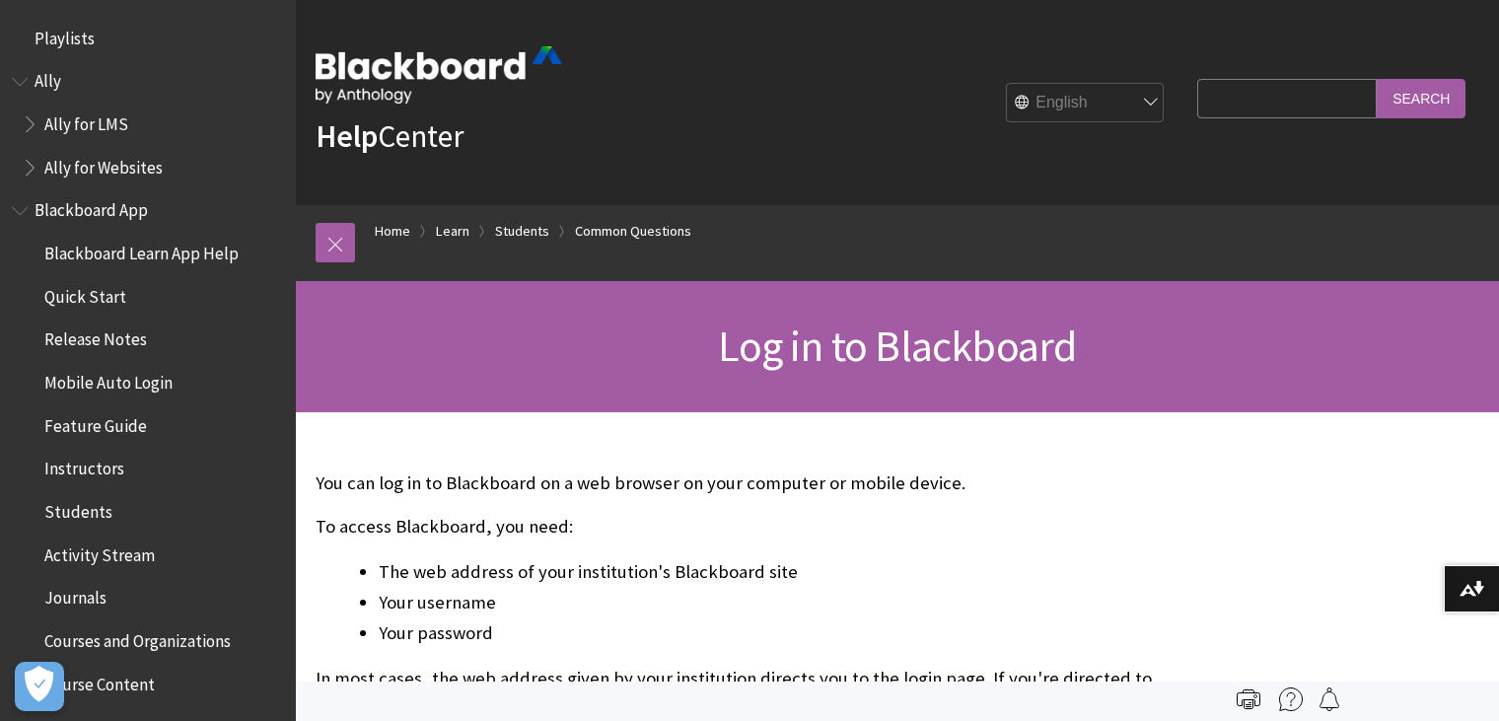  Describe the element at coordinates (64, 35) in the screenshot. I see `span: Playlists` at that location.